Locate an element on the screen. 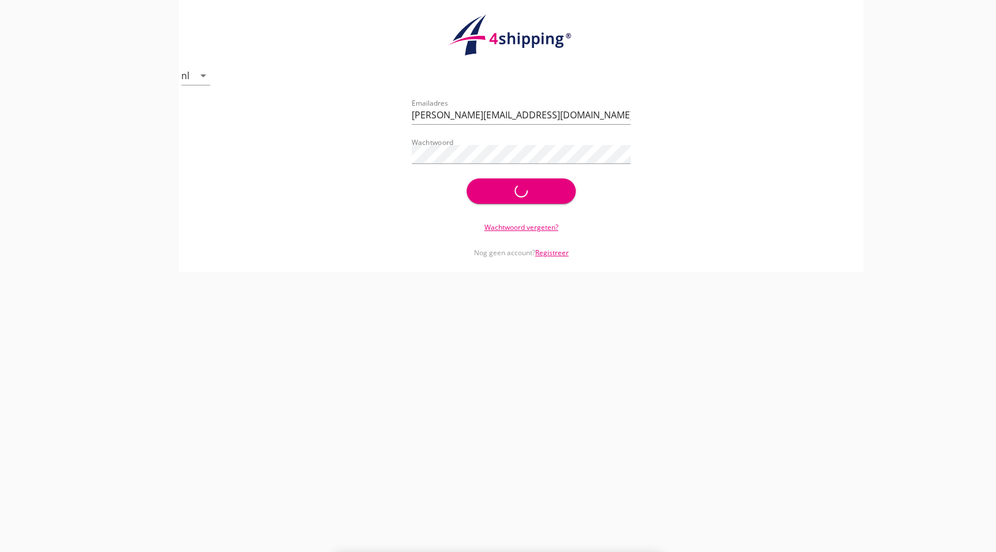 This screenshot has height=552, width=996. a: Wachtwoord vergeten? is located at coordinates (521, 227).